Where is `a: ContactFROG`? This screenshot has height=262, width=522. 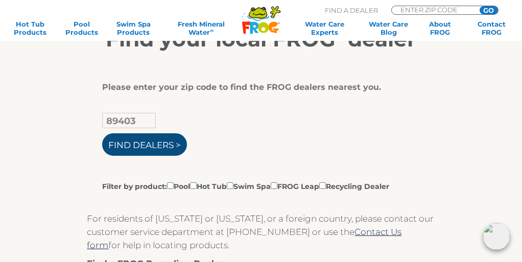 a: ContactFROG is located at coordinates (492, 28).